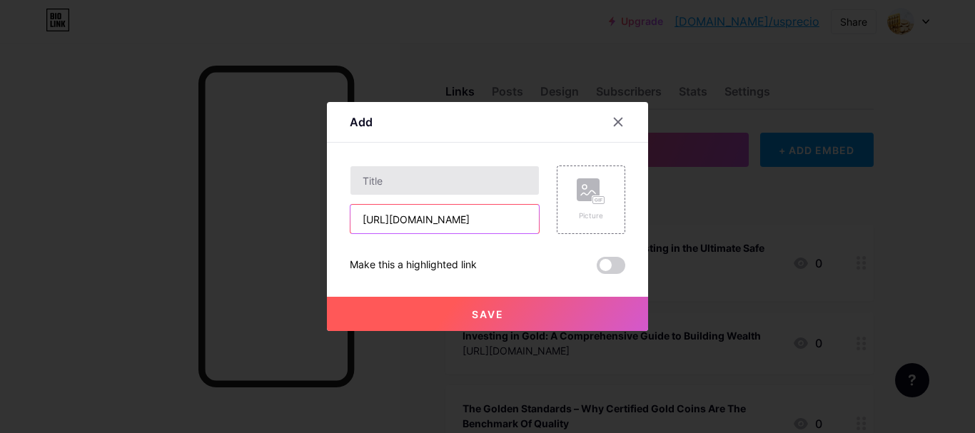  I want to click on span: Save, so click(488, 314).